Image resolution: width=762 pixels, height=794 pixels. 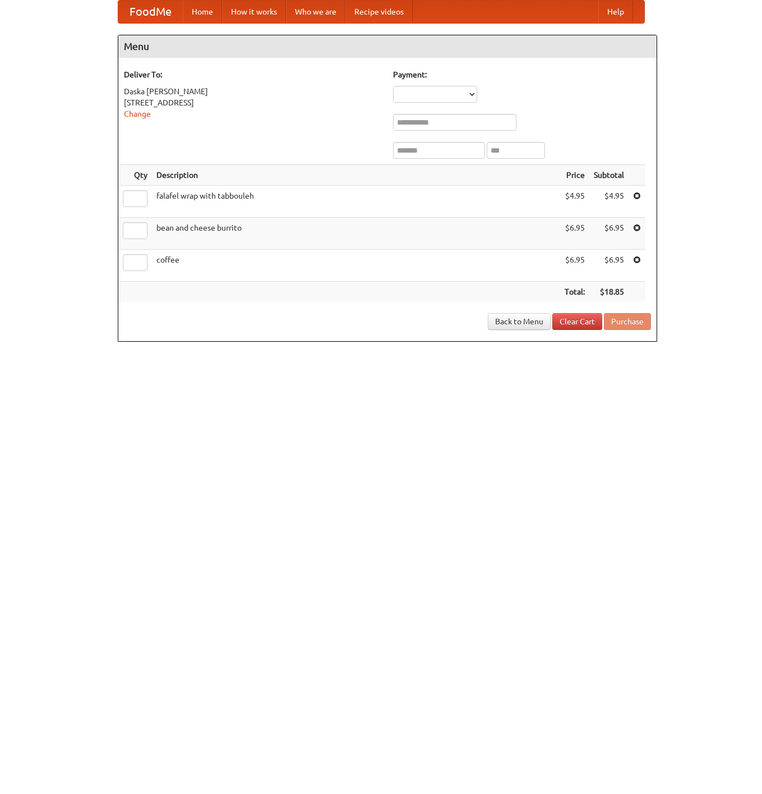 I want to click on a: Recipe videos, so click(x=379, y=12).